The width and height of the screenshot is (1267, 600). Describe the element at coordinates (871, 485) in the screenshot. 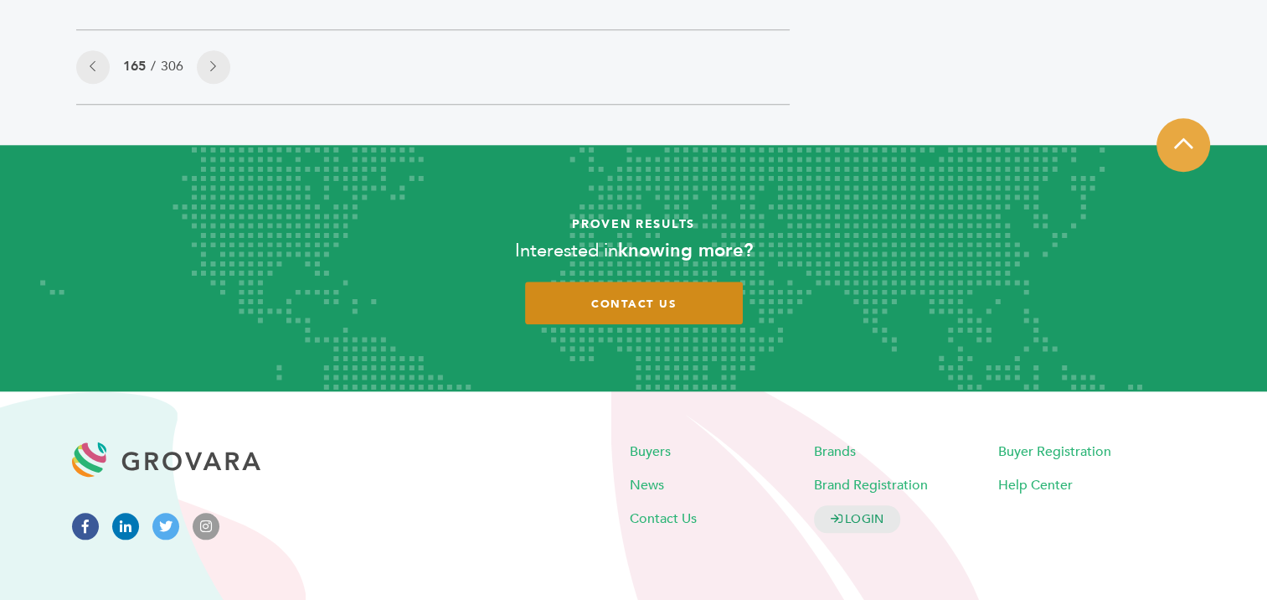

I see `a: Brand Registration` at that location.